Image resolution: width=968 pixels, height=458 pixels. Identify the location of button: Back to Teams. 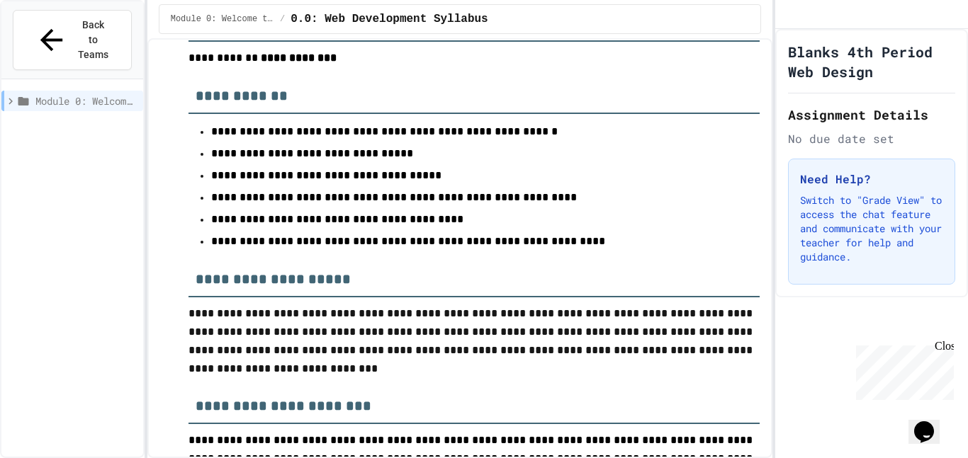
(72, 40).